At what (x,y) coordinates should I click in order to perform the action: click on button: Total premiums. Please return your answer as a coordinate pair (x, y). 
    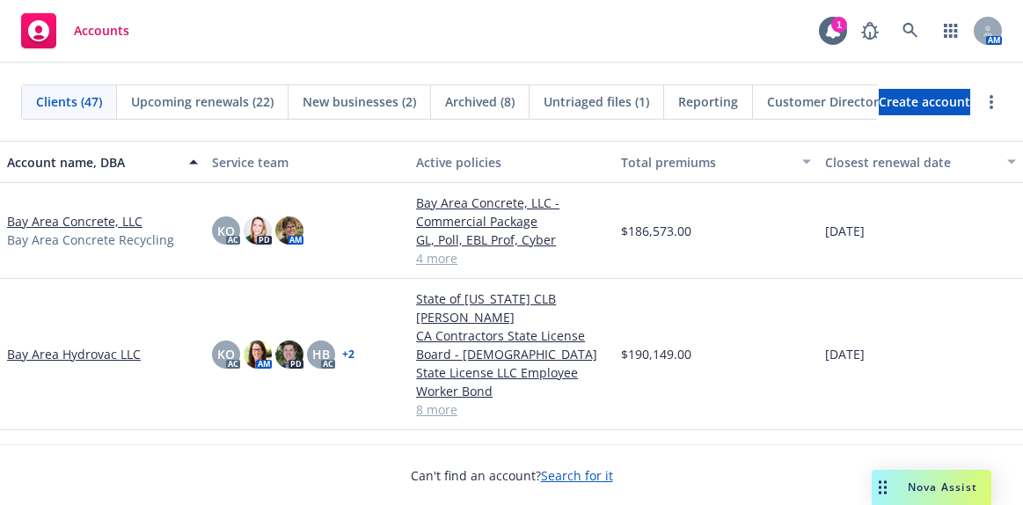
    Looking at the image, I should click on (716, 162).